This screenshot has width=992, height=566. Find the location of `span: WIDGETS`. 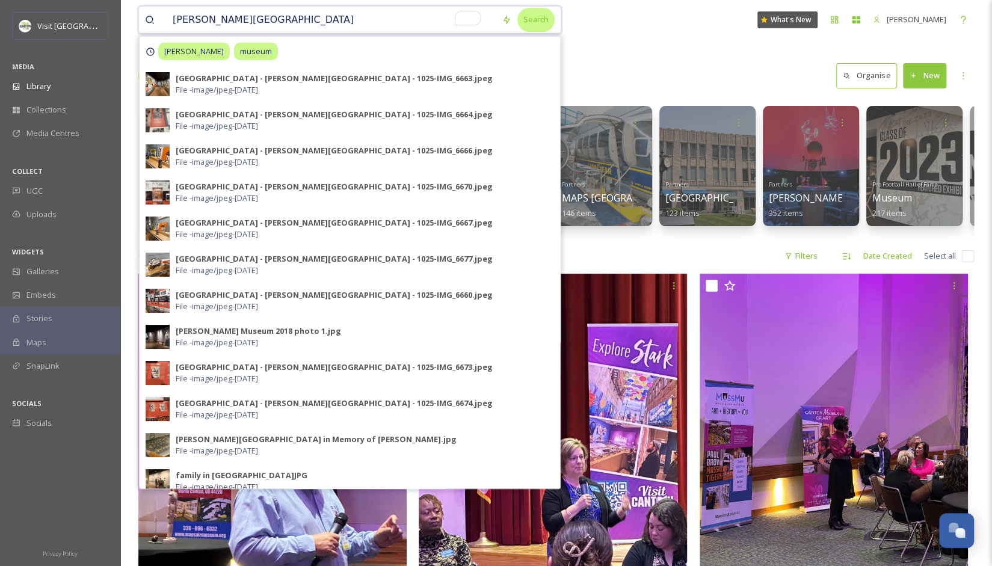

span: WIDGETS is located at coordinates (28, 252).